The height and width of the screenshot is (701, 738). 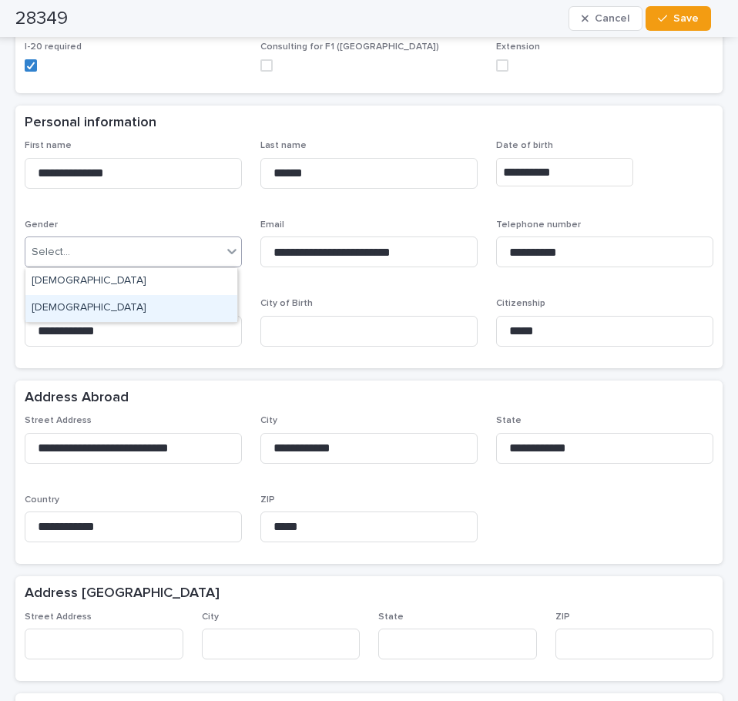 What do you see at coordinates (606, 18) in the screenshot?
I see `button: Cancel` at bounding box center [606, 18].